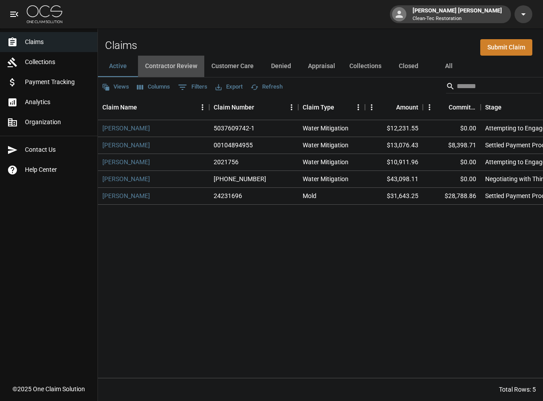  What do you see at coordinates (321, 66) in the screenshot?
I see `button: Appraisal` at bounding box center [321, 66].